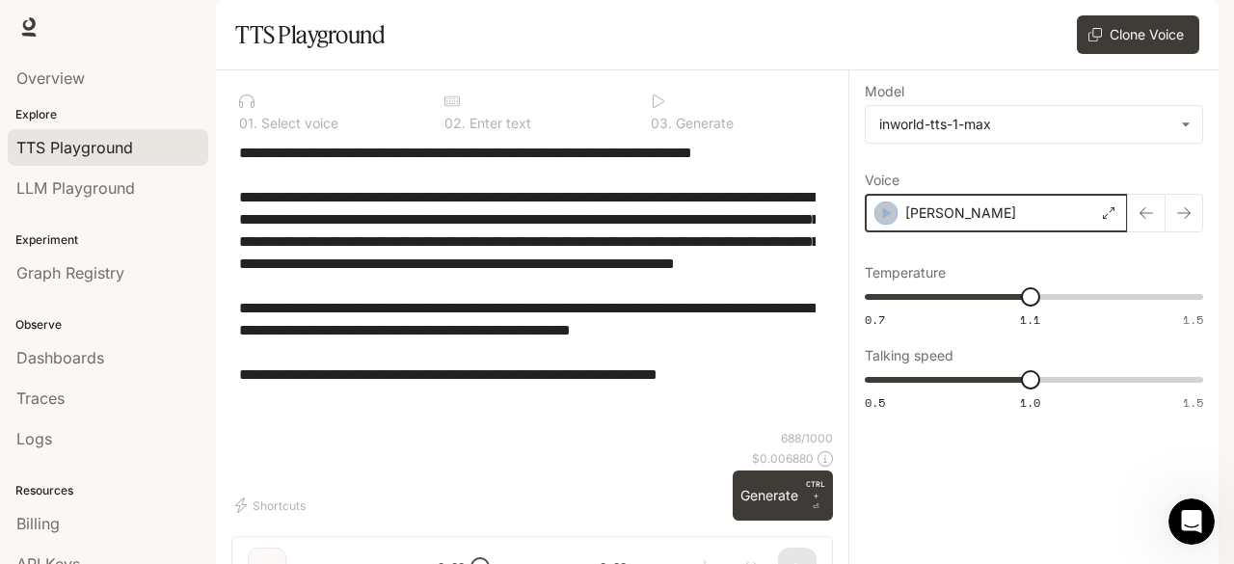 This screenshot has height=564, width=1234. Describe the element at coordinates (1030, 402) in the screenshot. I see `span: 1.0` at that location.